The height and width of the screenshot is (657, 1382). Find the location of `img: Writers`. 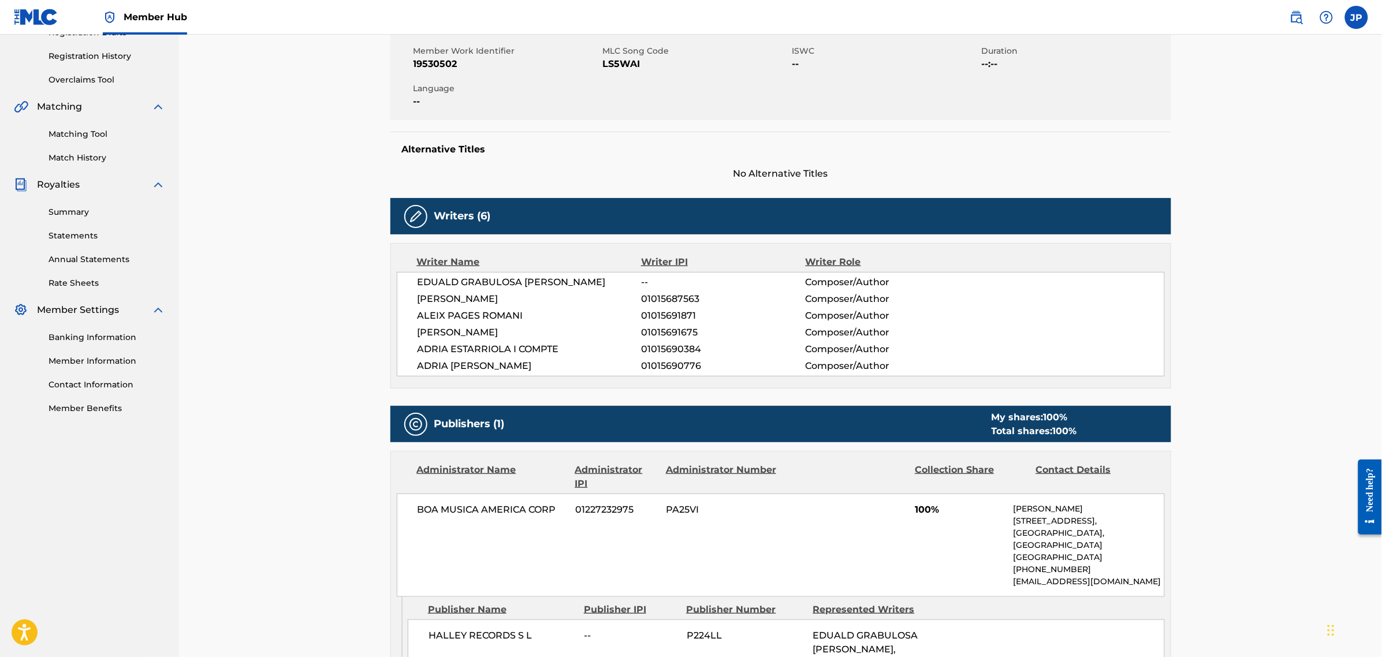

img: Writers is located at coordinates (416, 217).